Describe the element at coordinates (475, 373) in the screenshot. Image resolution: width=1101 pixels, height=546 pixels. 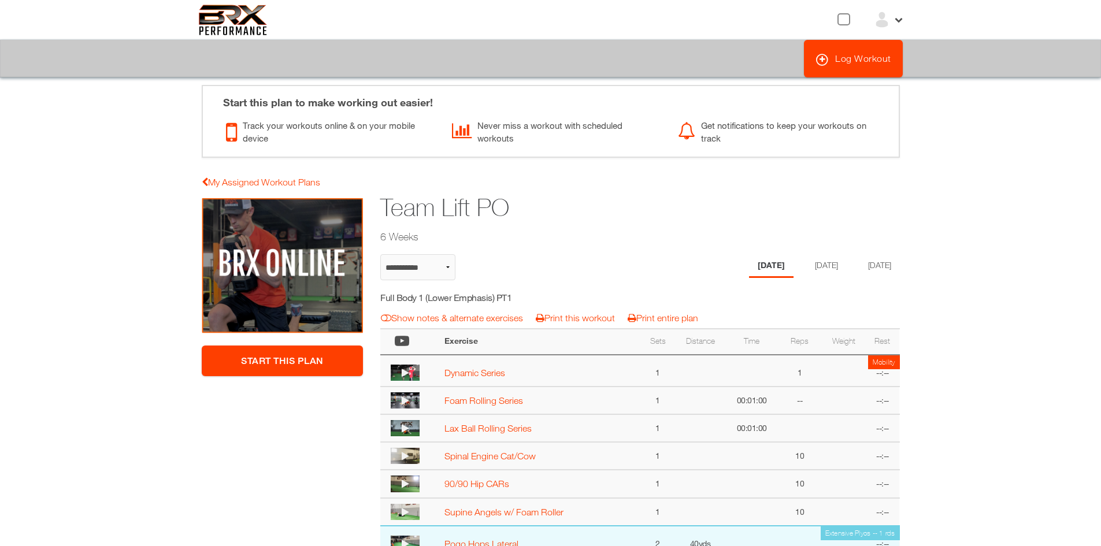
I see `a: Dynamic Series` at that location.